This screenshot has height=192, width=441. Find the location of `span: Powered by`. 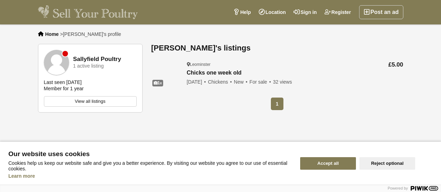

span: Powered by is located at coordinates (398, 188).